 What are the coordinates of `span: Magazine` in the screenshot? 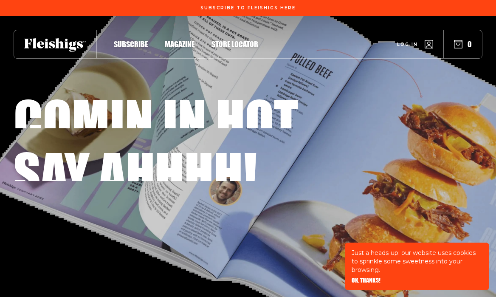 It's located at (180, 44).